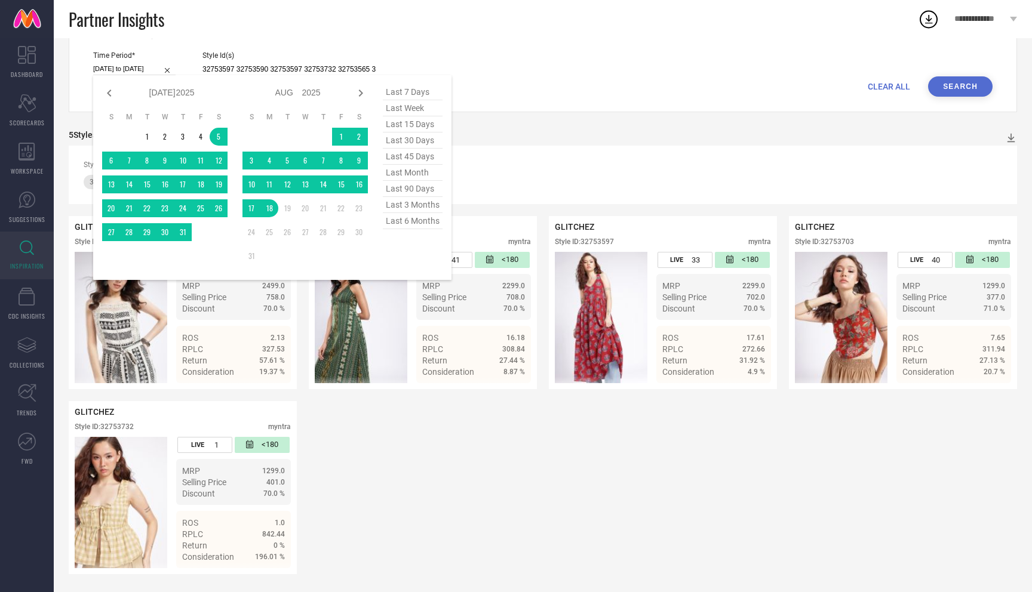 This screenshot has height=592, width=1032. I want to click on td: Thu Aug 21 2025, so click(323, 208).